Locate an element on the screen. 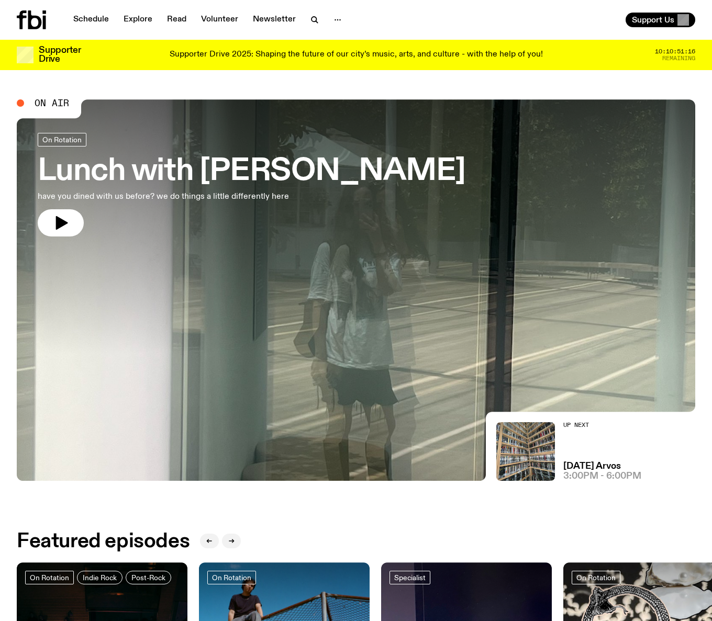 This screenshot has width=712, height=621. a: Specialist is located at coordinates (410, 578).